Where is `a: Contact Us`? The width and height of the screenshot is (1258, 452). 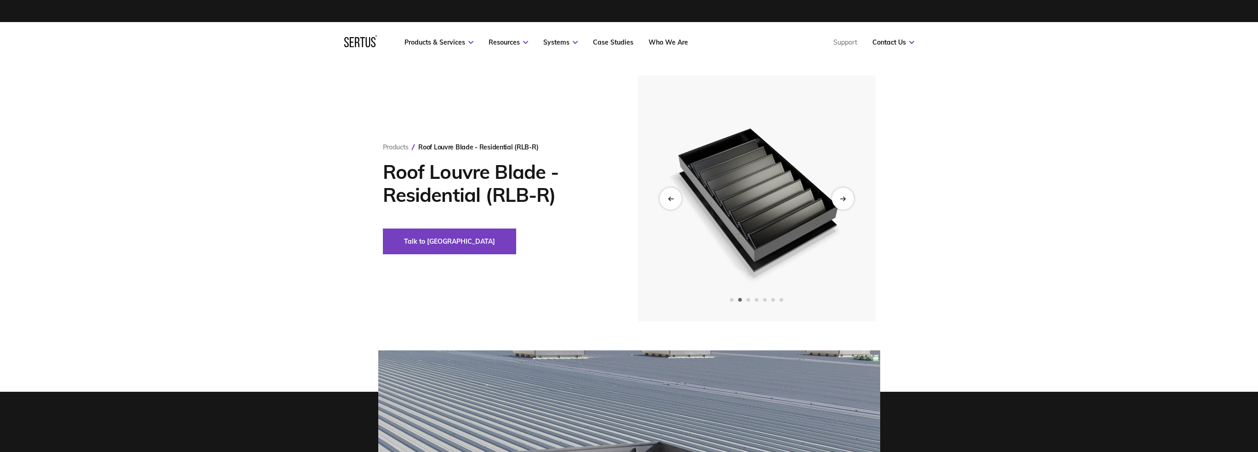
a: Contact Us is located at coordinates (893, 42).